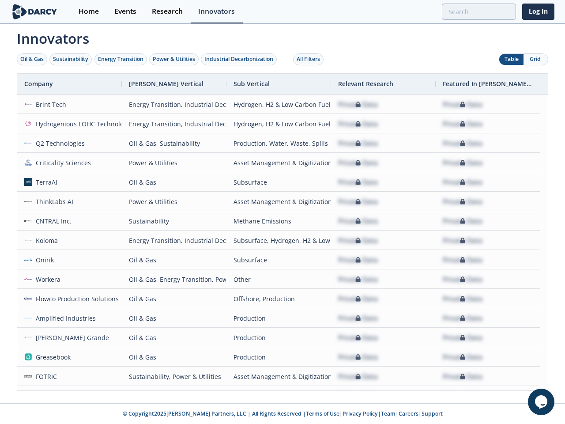 This screenshot has height=424, width=565. What do you see at coordinates (59, 143) in the screenshot?
I see `div: Q2 Technologies` at bounding box center [59, 143].